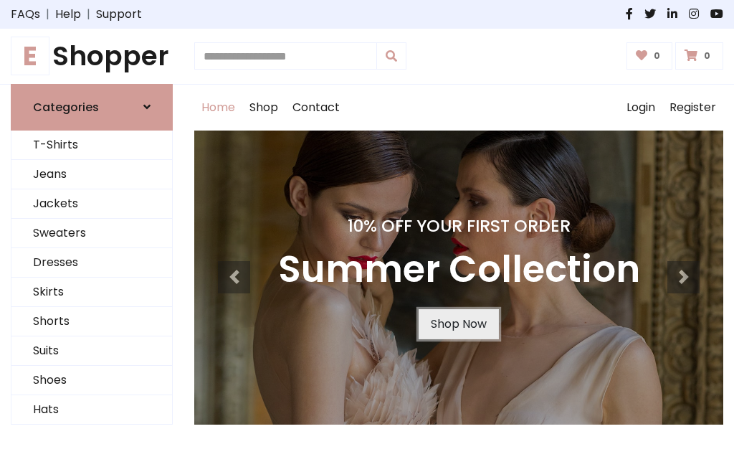 The height and width of the screenshot is (472, 734). I want to click on a: EShopper, so click(92, 56).